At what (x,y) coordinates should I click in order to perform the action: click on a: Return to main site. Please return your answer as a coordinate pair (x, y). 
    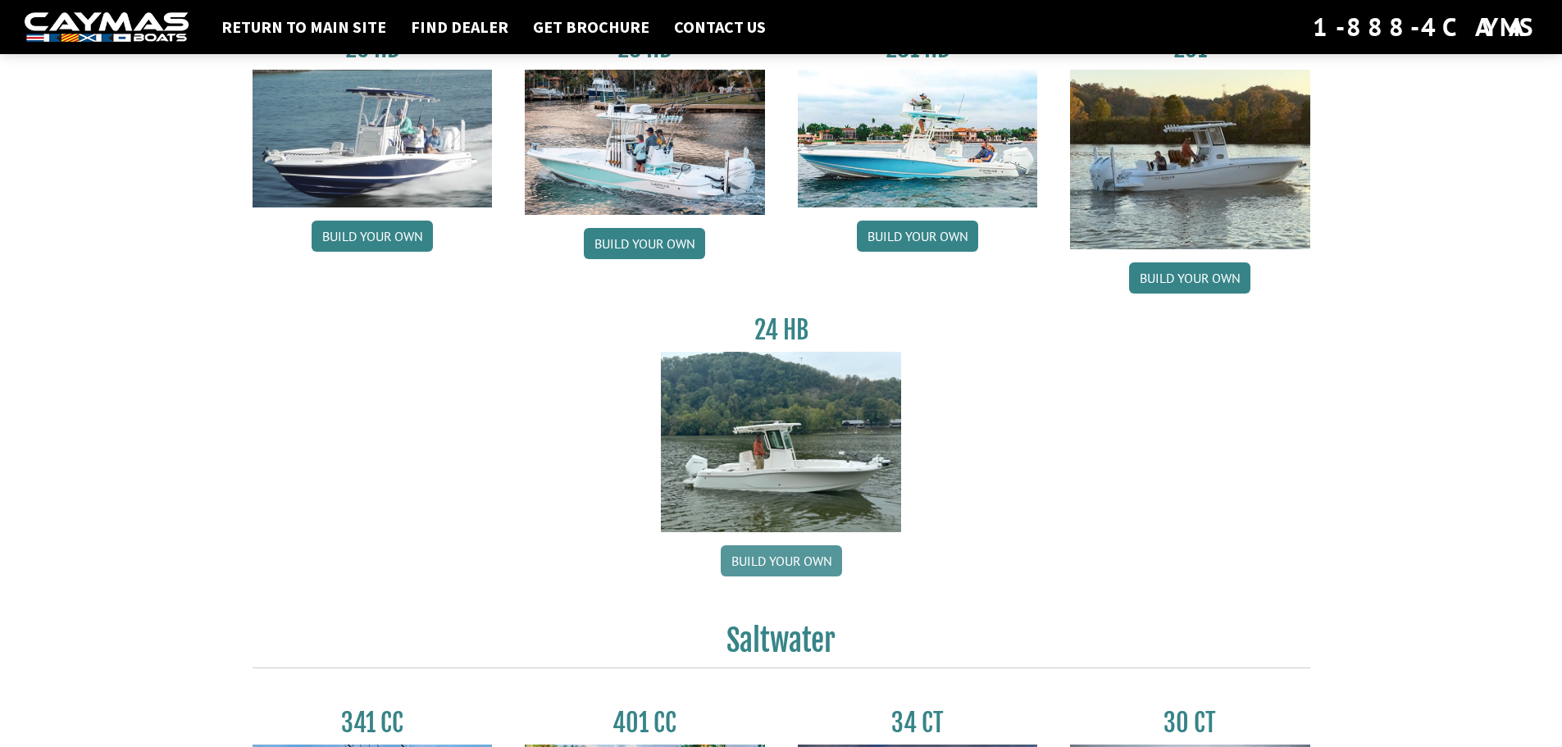
    Looking at the image, I should click on (303, 27).